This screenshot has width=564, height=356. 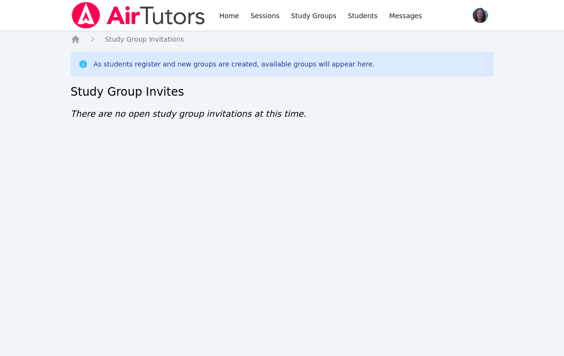 I want to click on nav: Breadcrumb, so click(x=282, y=39).